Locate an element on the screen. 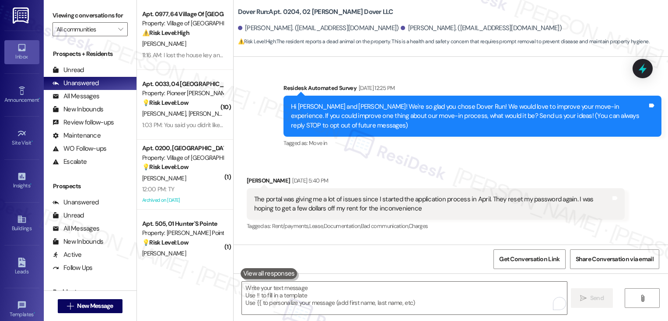 The image size is (668, 321). span: Charges is located at coordinates (418, 226).